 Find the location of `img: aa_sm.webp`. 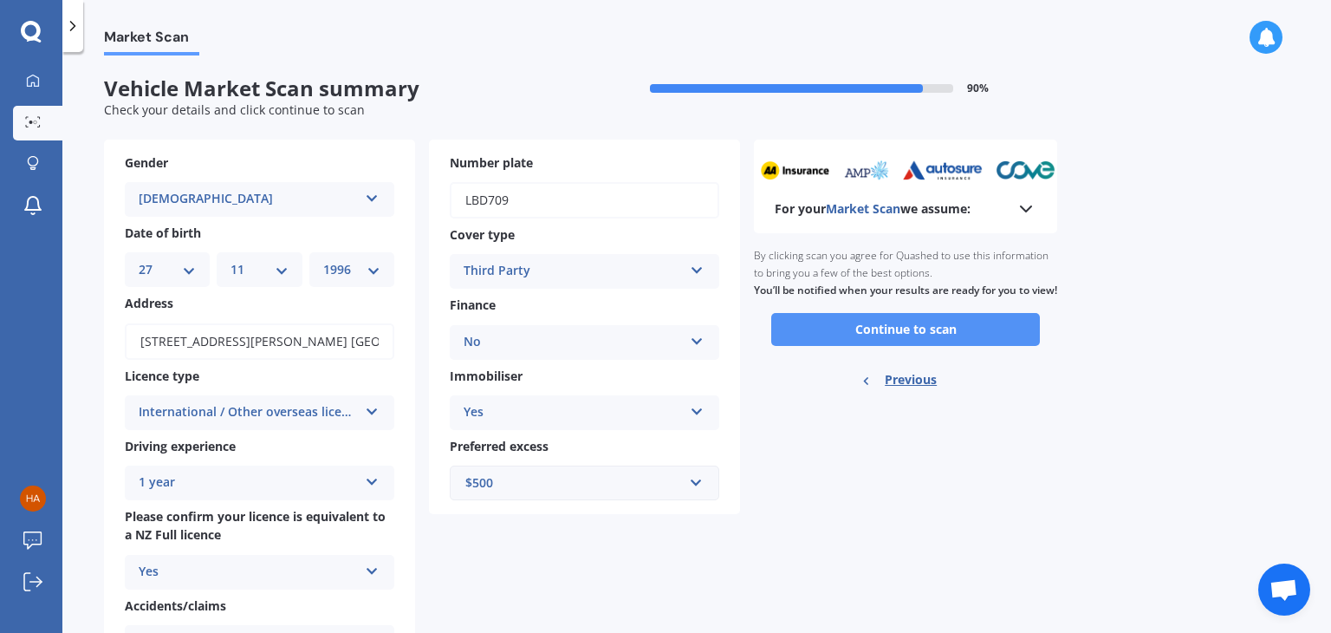

img: aa_sm.webp is located at coordinates (787, 170).